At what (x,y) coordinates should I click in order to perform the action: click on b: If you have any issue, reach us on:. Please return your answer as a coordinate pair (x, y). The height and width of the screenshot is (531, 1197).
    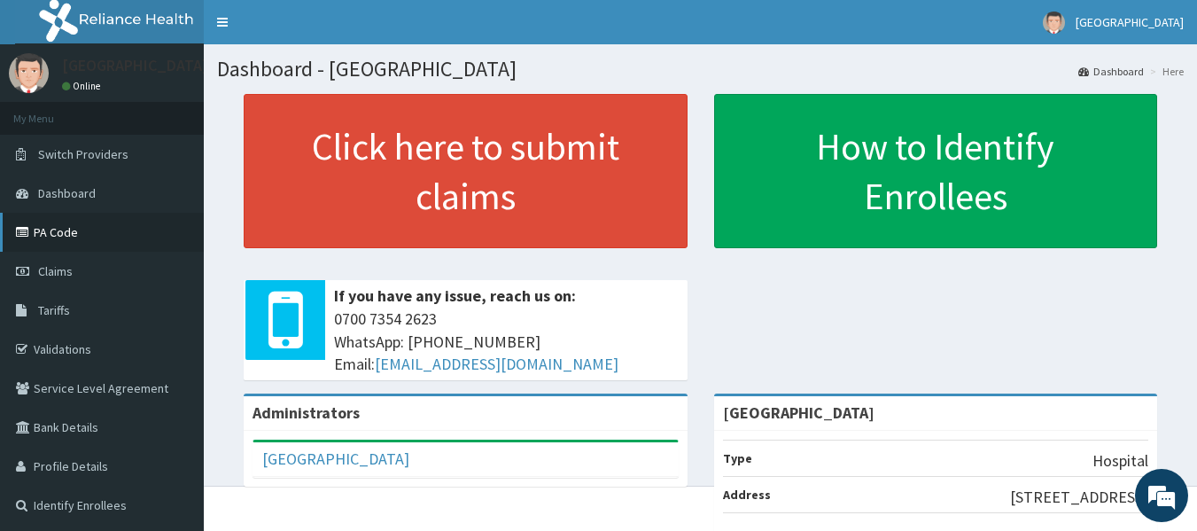
    Looking at the image, I should click on (454, 295).